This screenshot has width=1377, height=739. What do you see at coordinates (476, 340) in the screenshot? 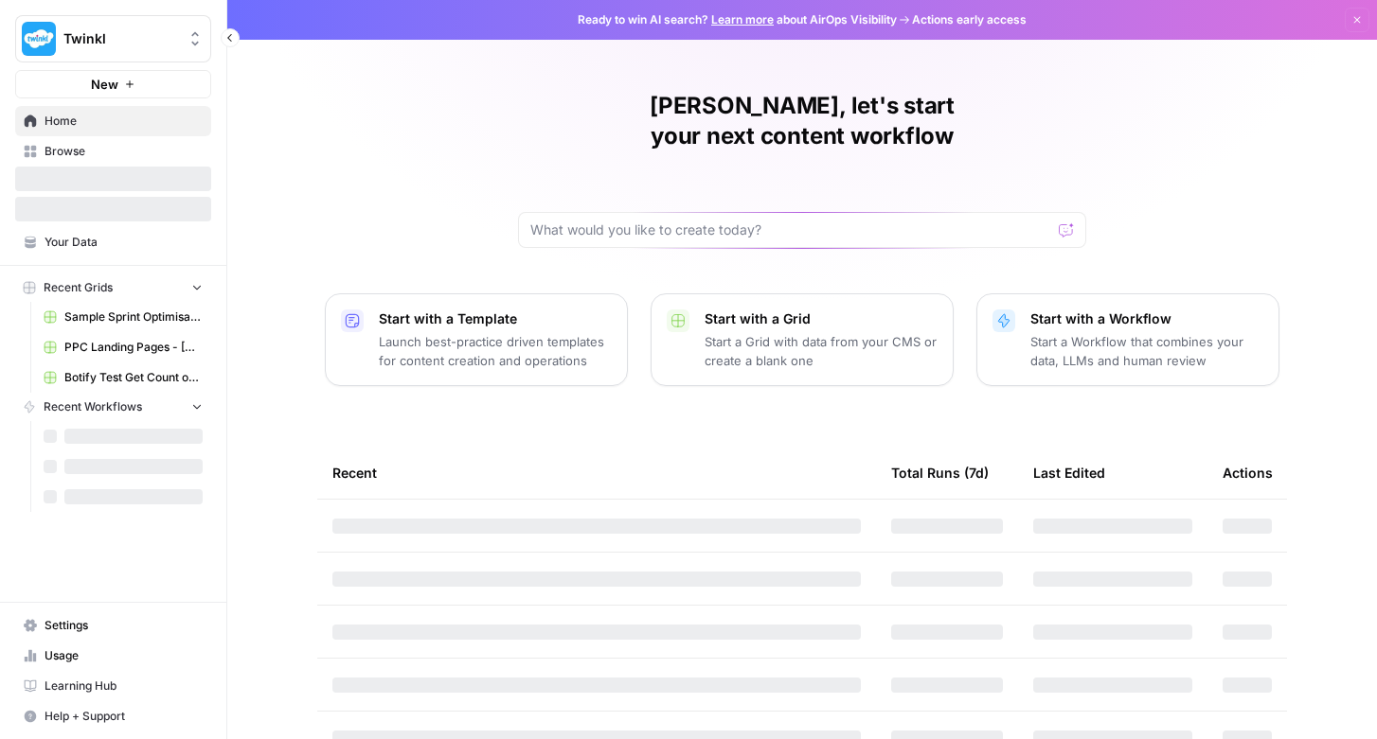
I see `button: Start with a TemplateLaunch best-practice driven templates for content creation and operations` at bounding box center [476, 340].